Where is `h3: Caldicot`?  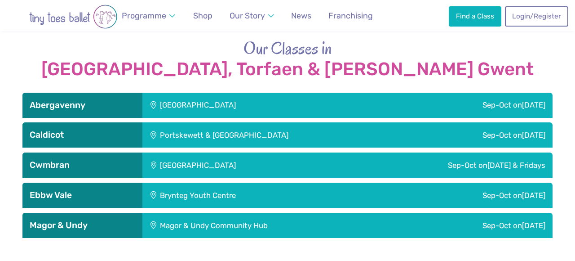
h3: Caldicot is located at coordinates (82, 135).